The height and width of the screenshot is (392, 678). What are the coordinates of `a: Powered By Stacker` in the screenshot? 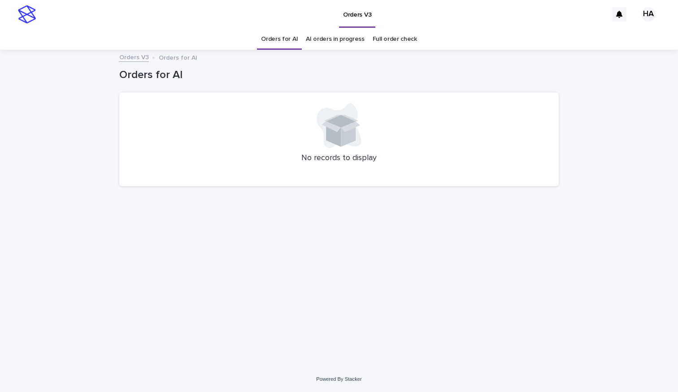 It's located at (338, 379).